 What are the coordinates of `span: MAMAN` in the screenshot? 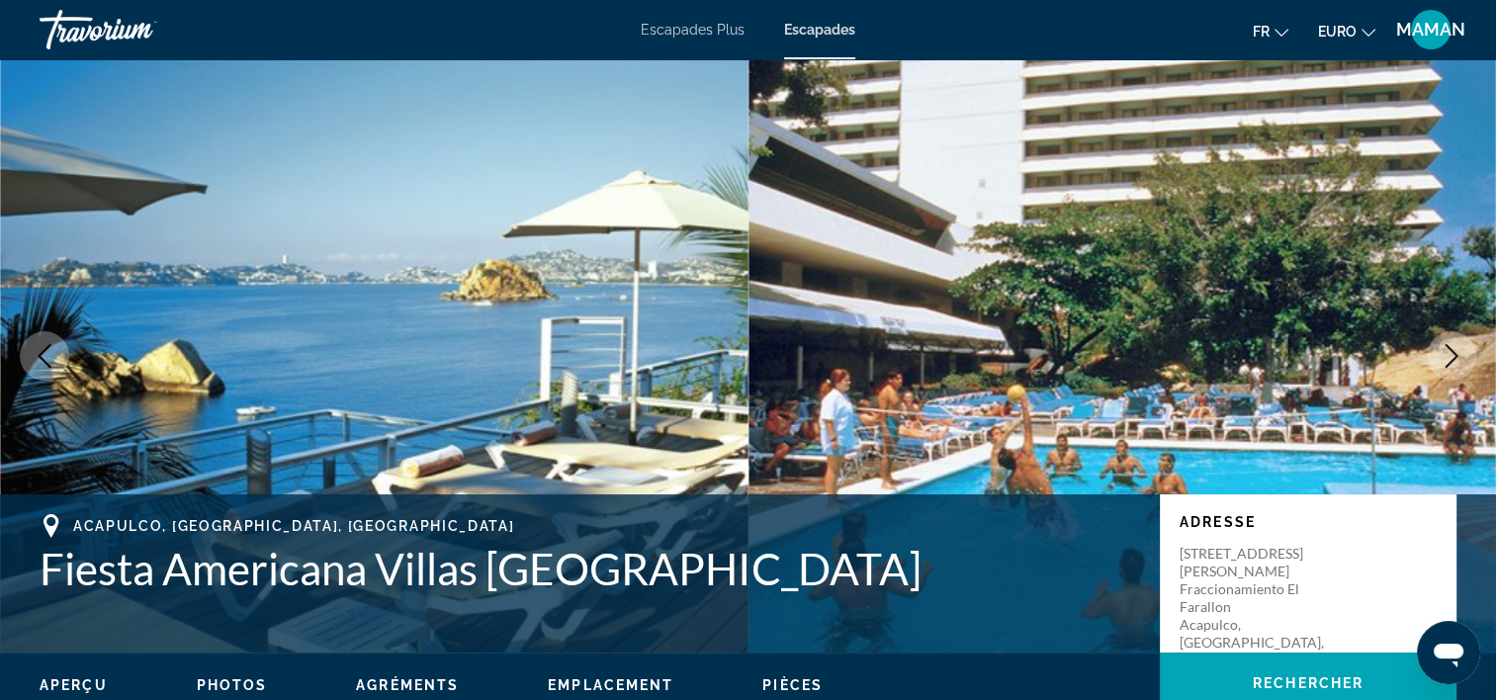 It's located at (1431, 30).